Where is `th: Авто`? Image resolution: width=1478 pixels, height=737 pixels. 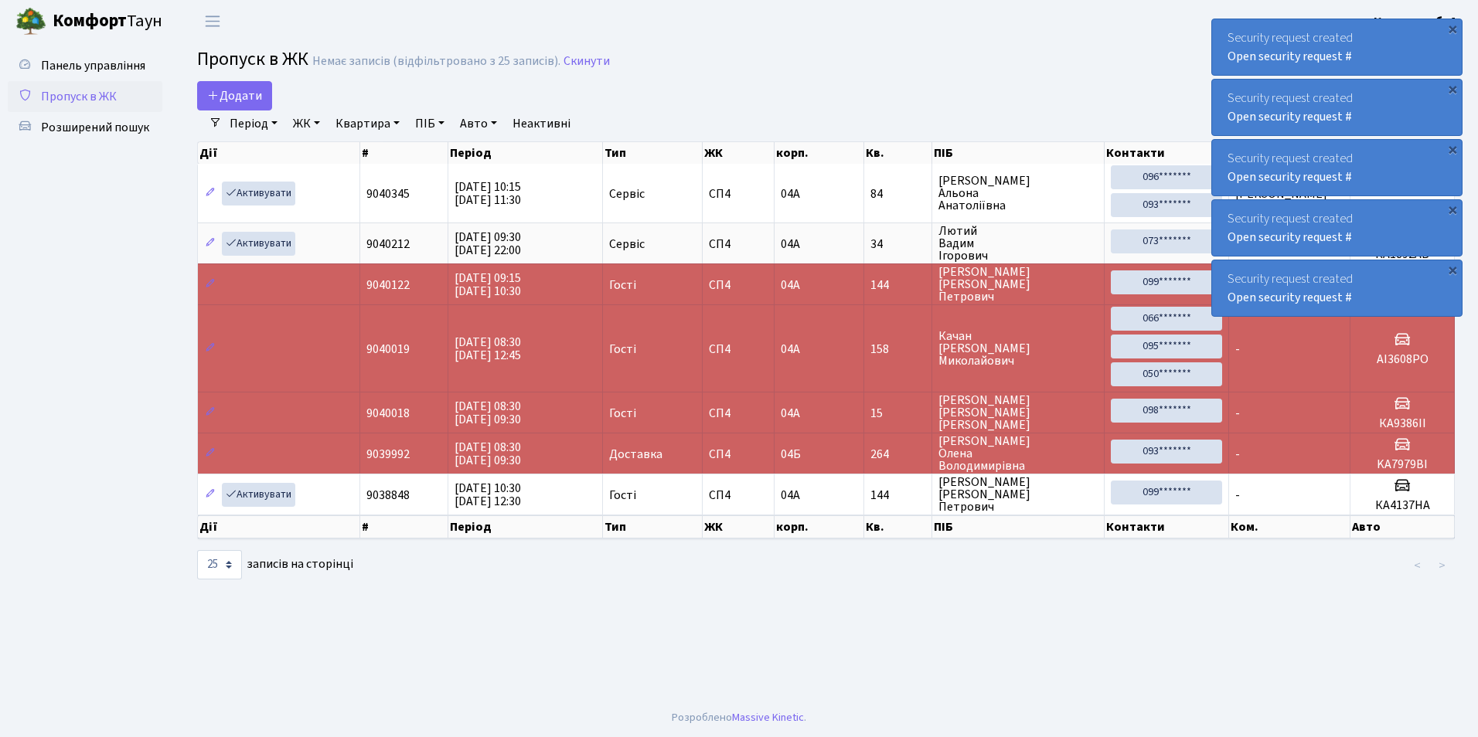 th: Авто is located at coordinates (1402, 527).